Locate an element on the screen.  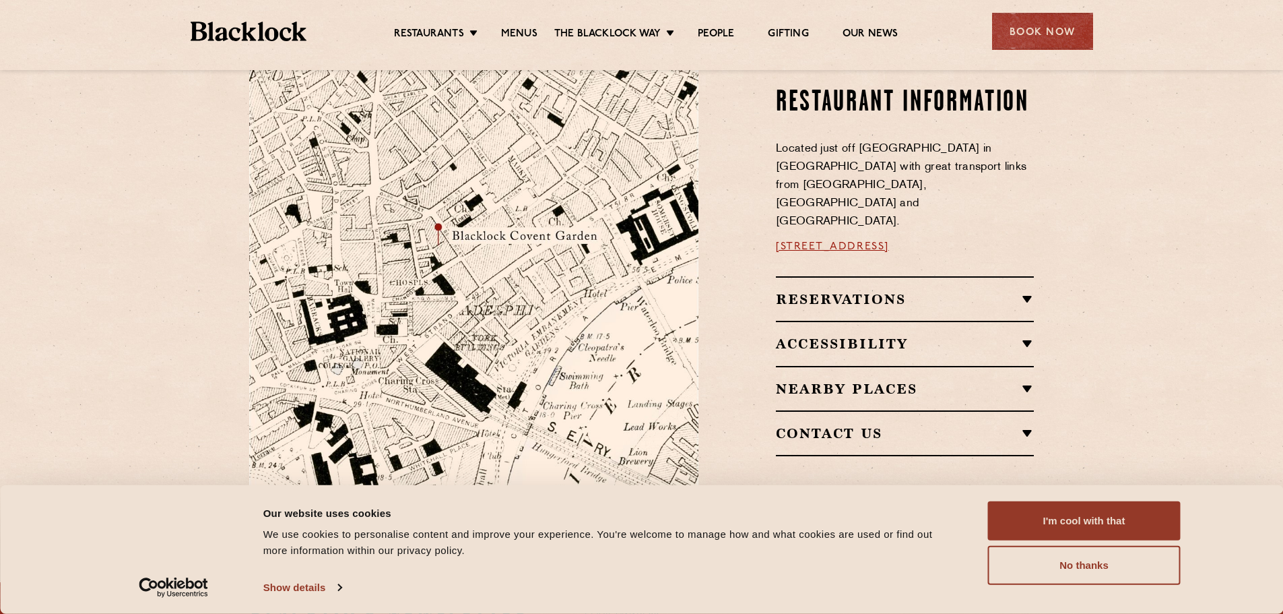
button: I'm cool with that is located at coordinates (1084, 521).